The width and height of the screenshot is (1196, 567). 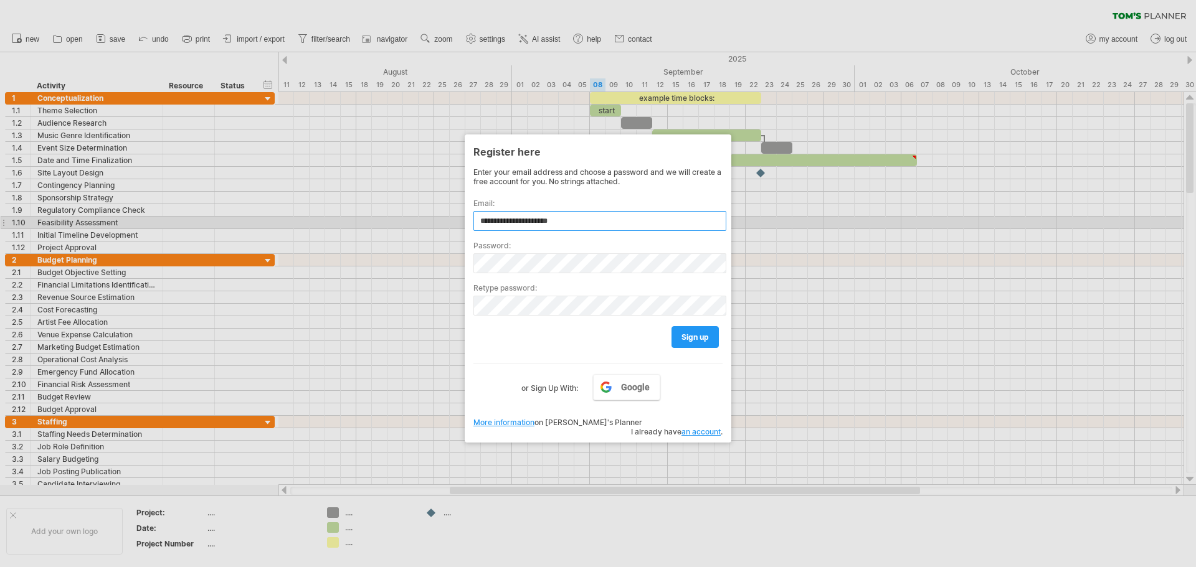 I want to click on div: Enter your email address and choose a password and we will create a free account for you. No stri..., so click(x=598, y=177).